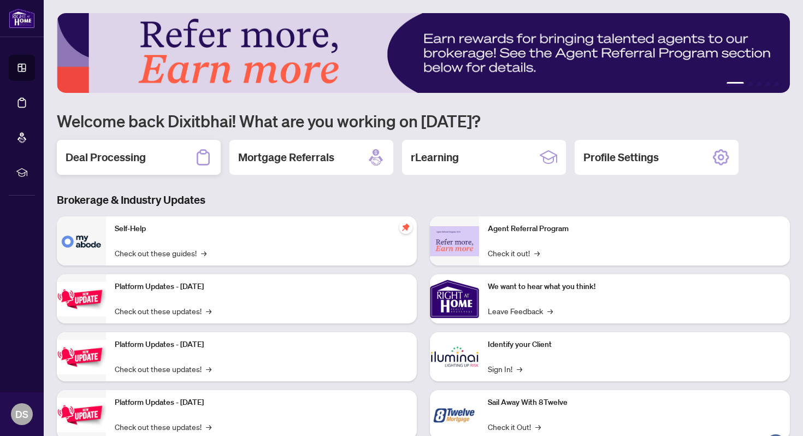 This screenshot has width=803, height=436. Describe the element at coordinates (105, 157) in the screenshot. I see `h2: Deal Processing` at that location.